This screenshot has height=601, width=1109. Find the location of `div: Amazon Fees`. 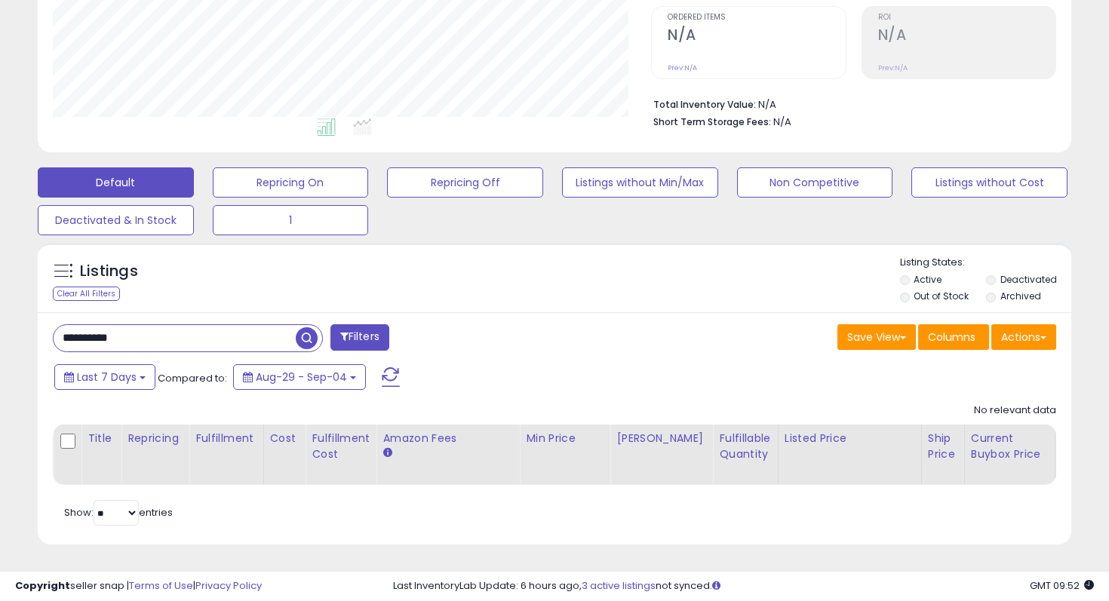

div: Amazon Fees is located at coordinates (447, 438).